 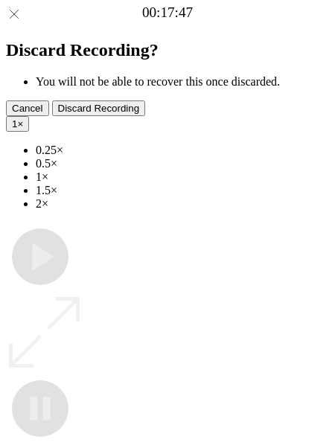 What do you see at coordinates (182, 82) in the screenshot?
I see `li: You will not be able to recover this once discarded.` at bounding box center [182, 82].